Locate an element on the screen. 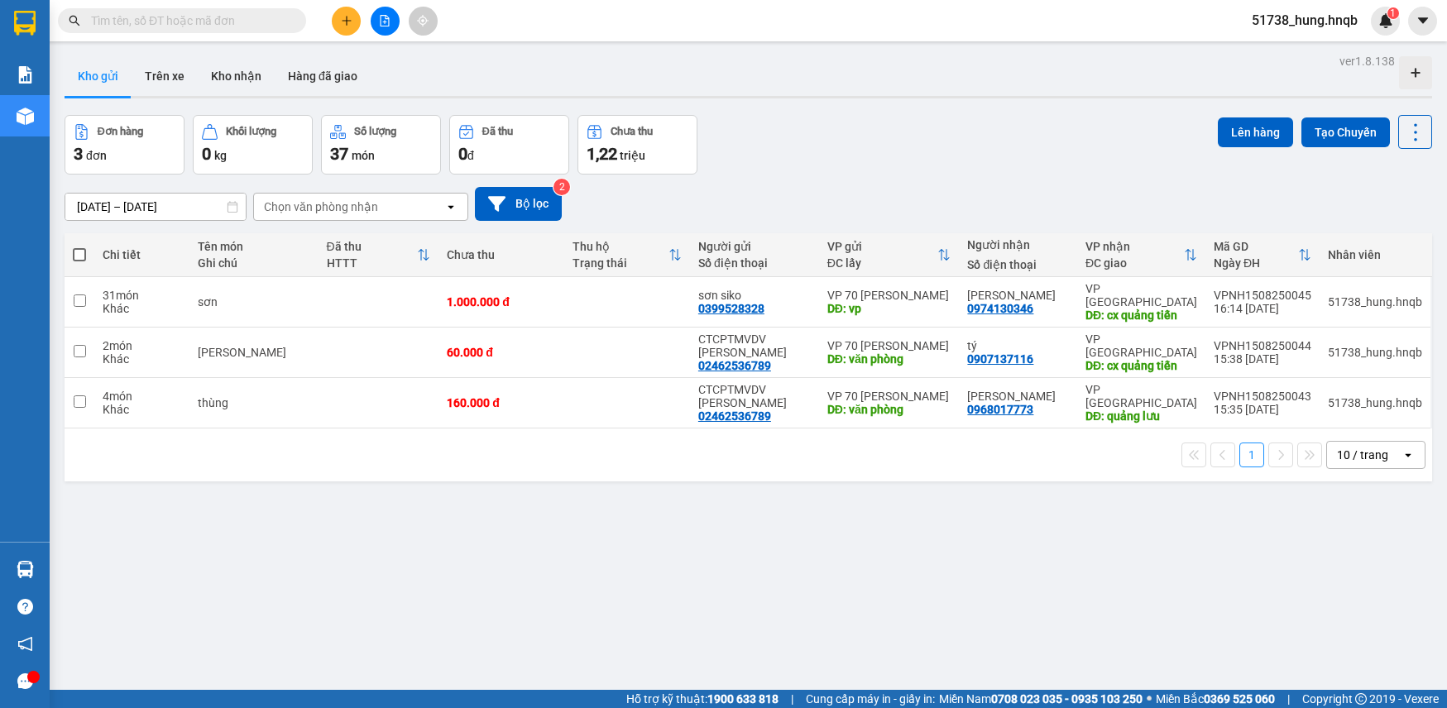  div: Số điện thoại is located at coordinates (755, 263).